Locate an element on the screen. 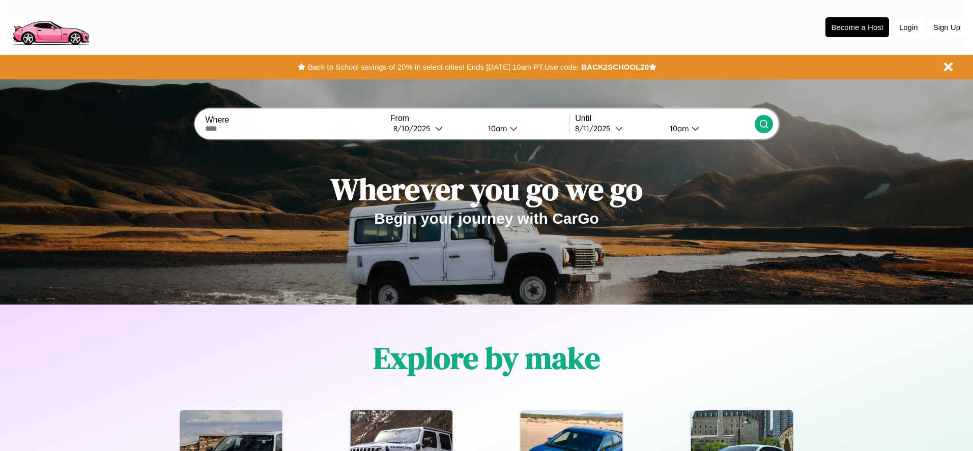  button: Login is located at coordinates (908, 27).